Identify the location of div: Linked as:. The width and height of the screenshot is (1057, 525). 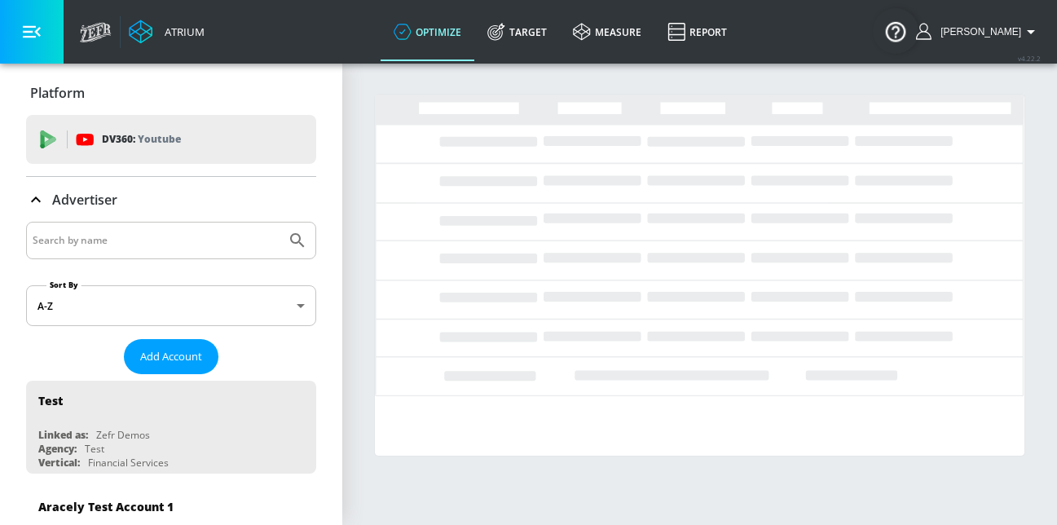
(63, 434).